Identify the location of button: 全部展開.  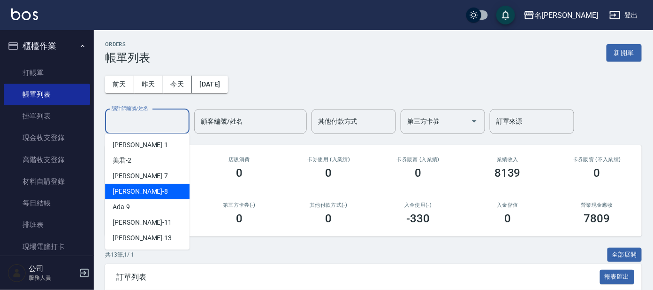
(625, 254).